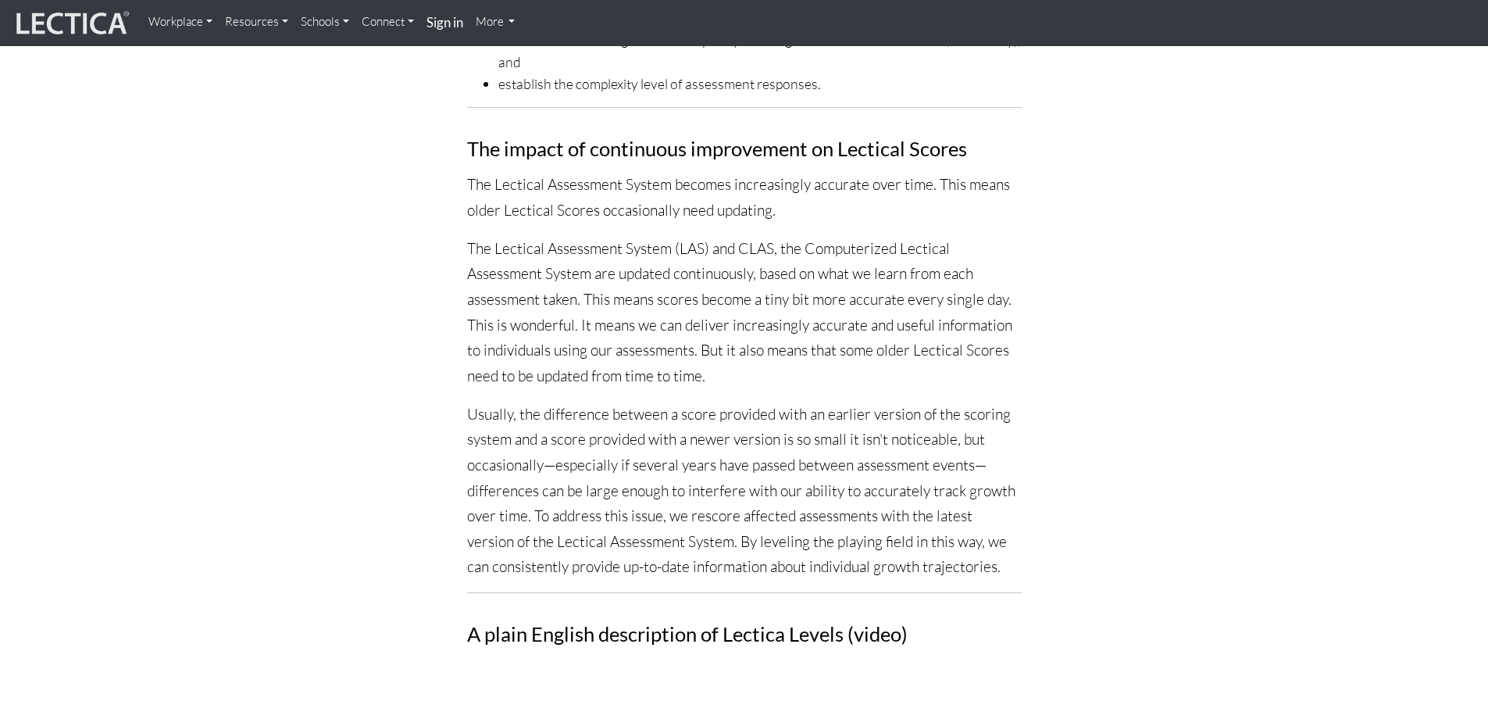  Describe the element at coordinates (760, 84) in the screenshot. I see `li: establish the complexity level of assessment responses.` at that location.